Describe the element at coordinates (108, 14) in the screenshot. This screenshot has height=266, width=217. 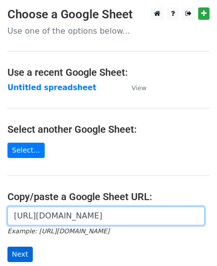
I see `h3: Choose a Google Sheet` at that location.